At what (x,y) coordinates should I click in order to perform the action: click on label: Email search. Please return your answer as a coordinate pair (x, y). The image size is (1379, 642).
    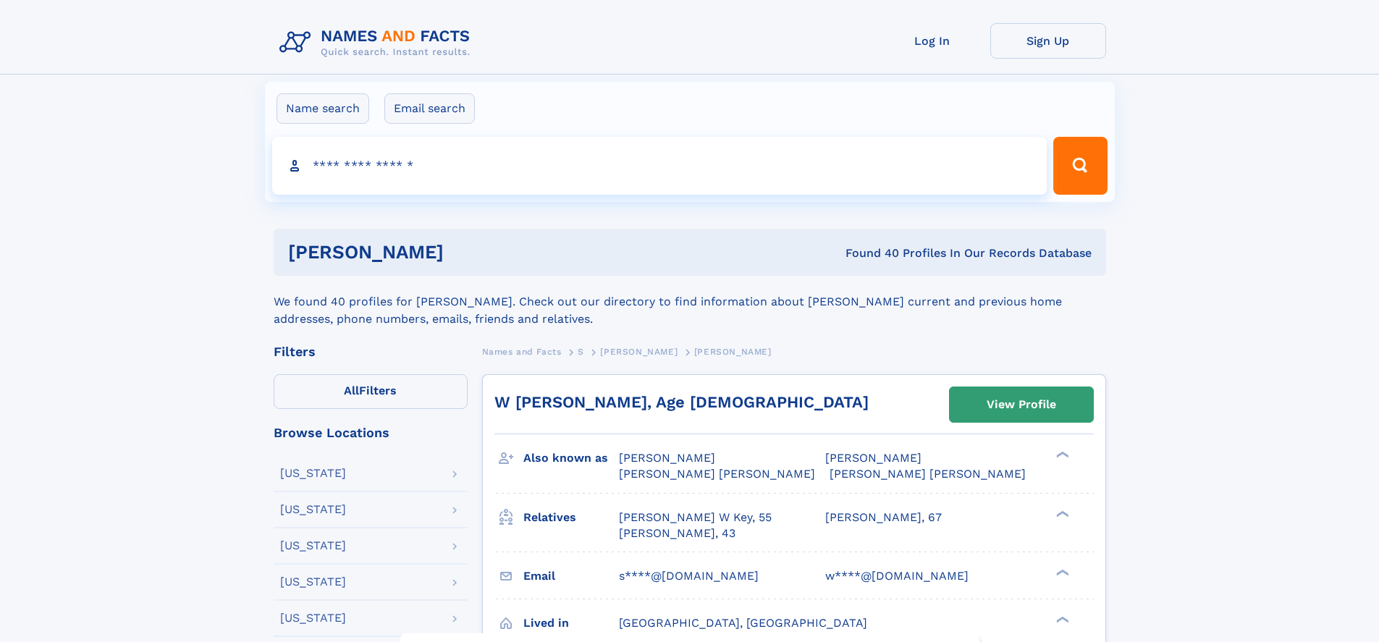
    Looking at the image, I should click on (429, 109).